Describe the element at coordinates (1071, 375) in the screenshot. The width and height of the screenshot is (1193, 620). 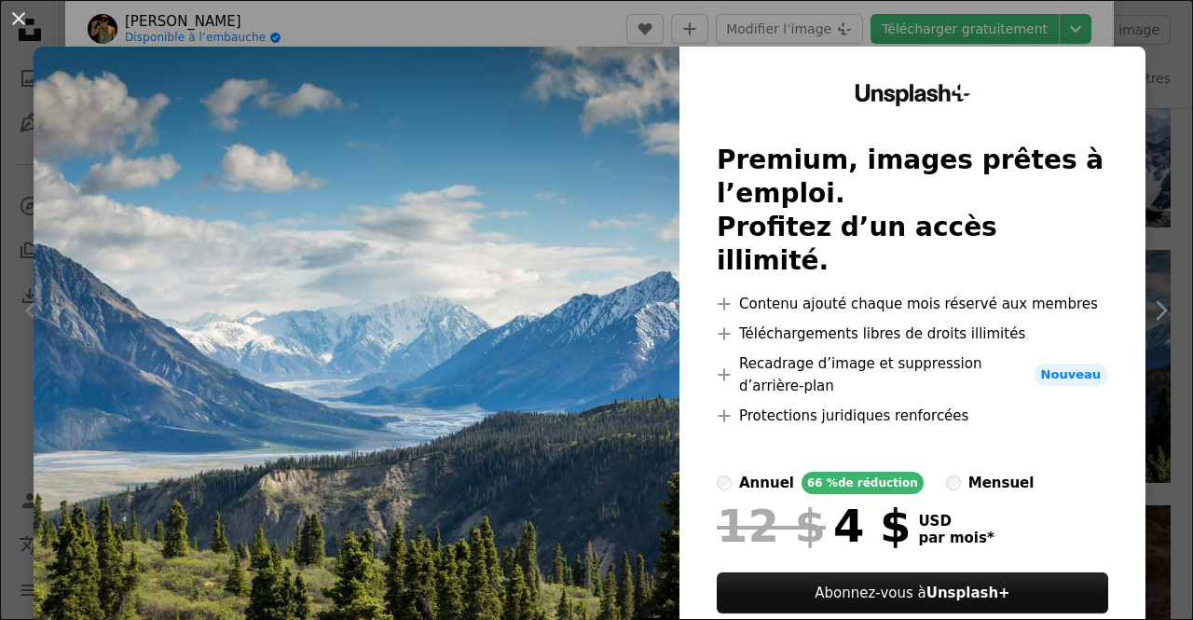
I see `span: Nouveau` at that location.